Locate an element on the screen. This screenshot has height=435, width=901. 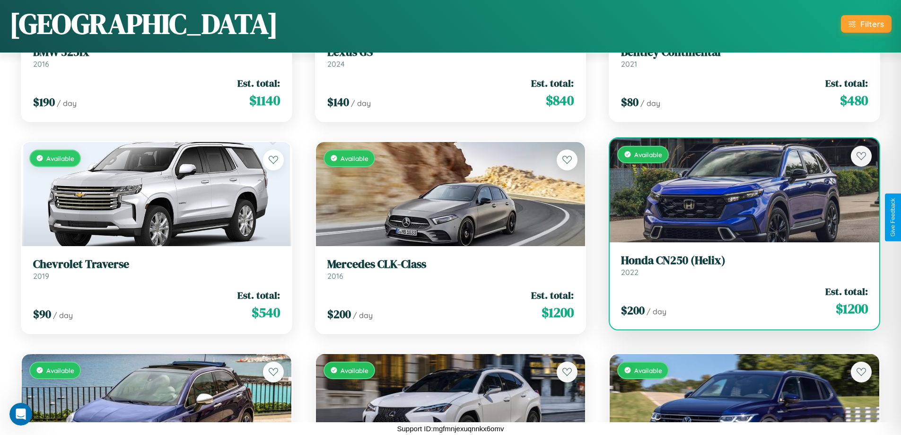
span: 2021 is located at coordinates (629, 64).